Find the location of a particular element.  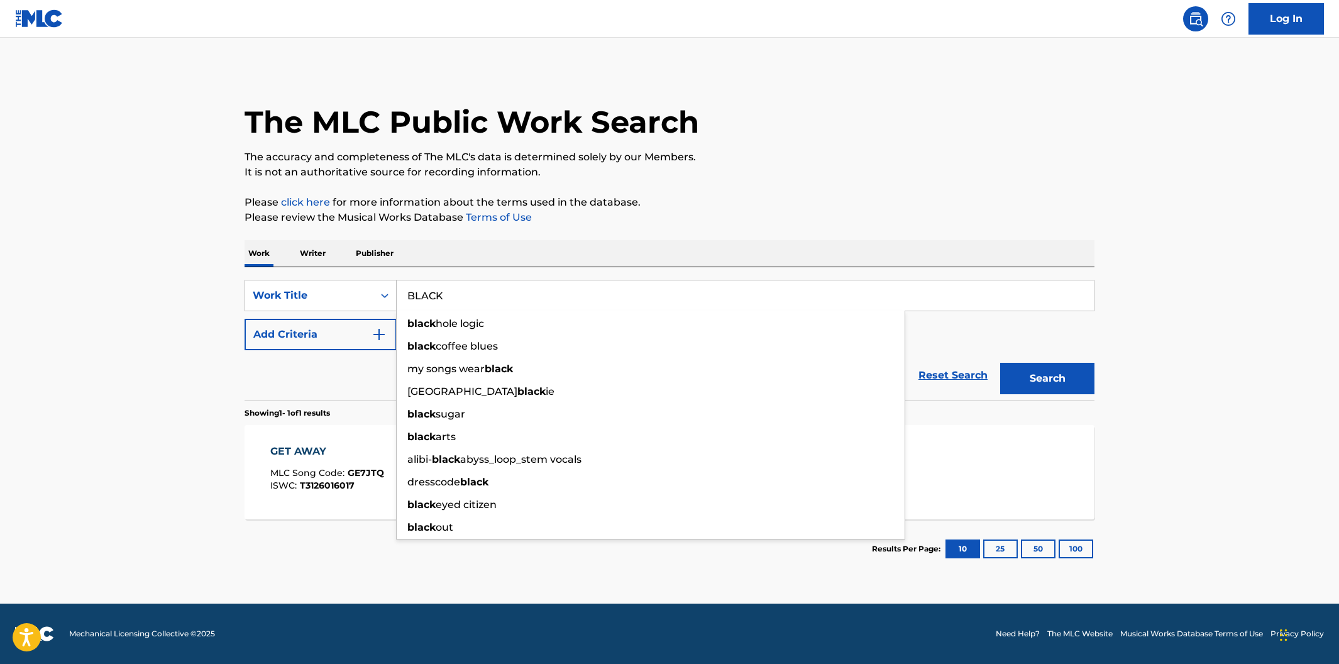

p: The accuracy and completeness of The MLC's data is determined solely by our Members. is located at coordinates (669, 157).